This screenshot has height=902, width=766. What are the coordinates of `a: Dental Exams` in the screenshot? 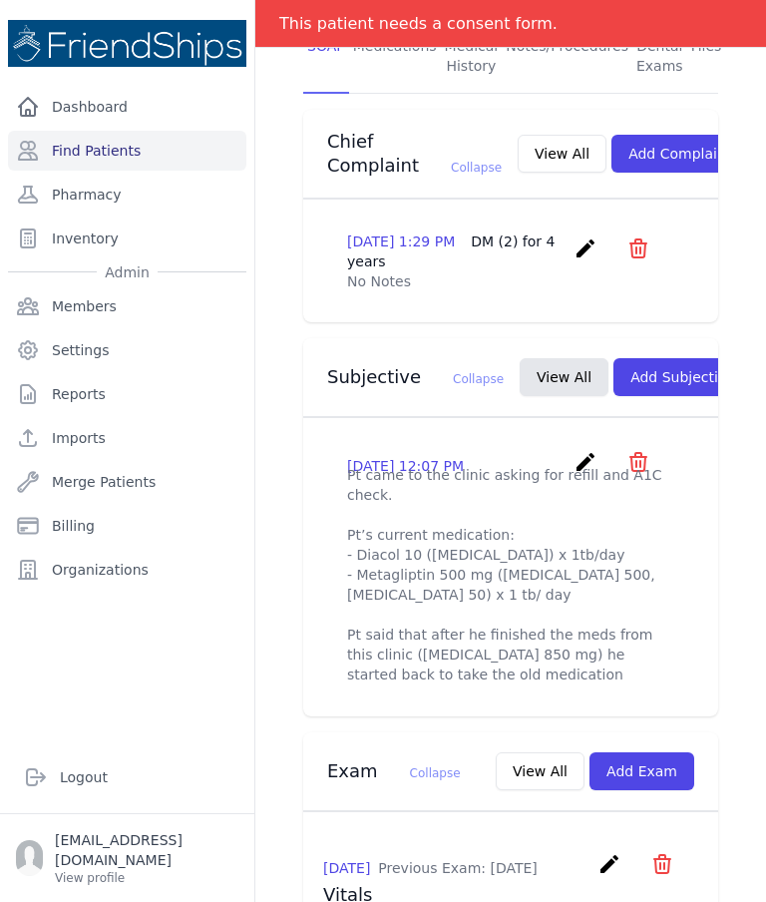 It's located at (659, 57).